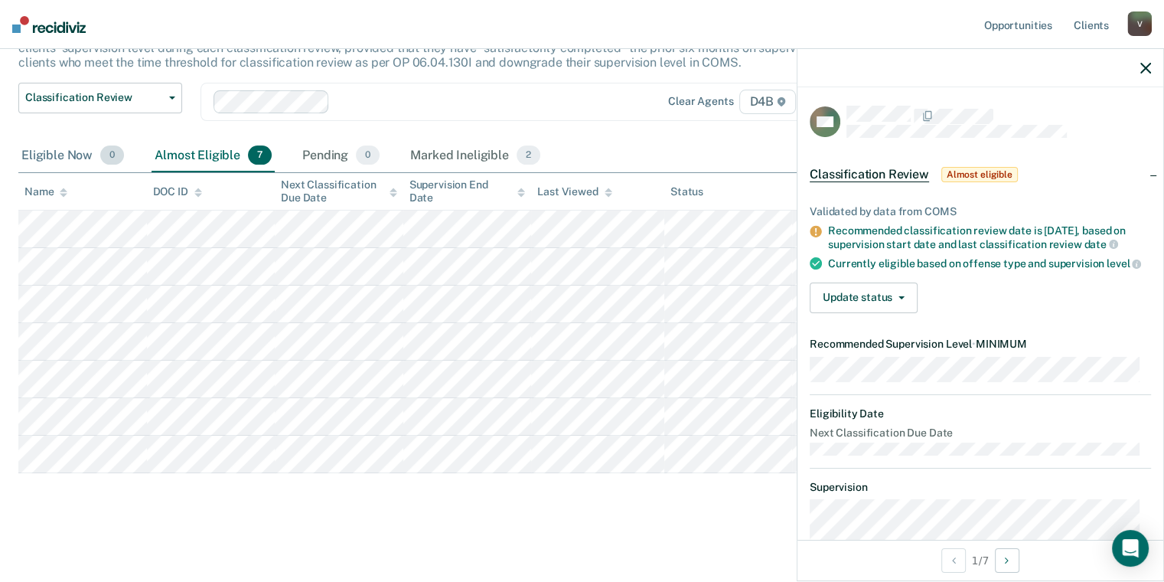 The image size is (1164, 582). I want to click on div: Validated by data from COMS, so click(980, 211).